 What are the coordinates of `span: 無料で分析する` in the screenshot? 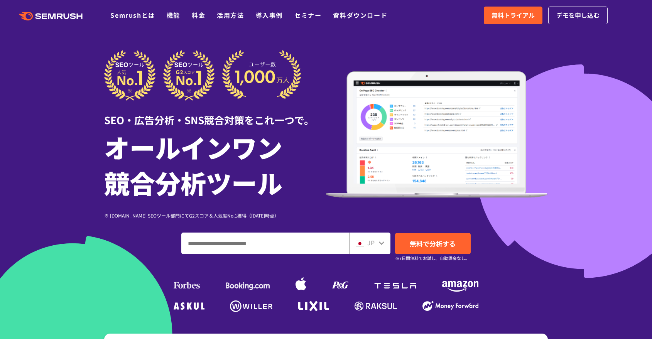 It's located at (432, 243).